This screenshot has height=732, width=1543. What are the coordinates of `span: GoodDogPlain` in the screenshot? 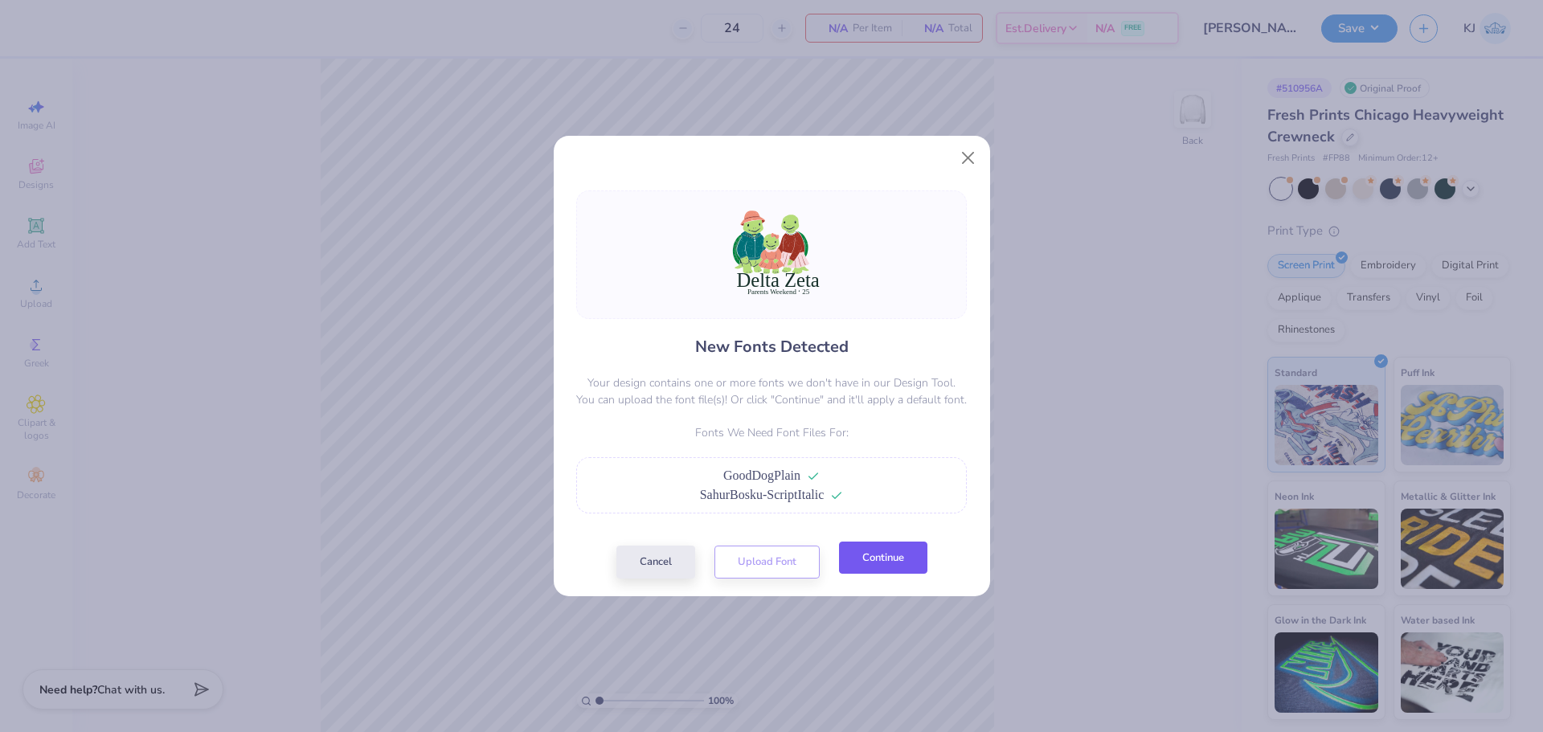 It's located at (762, 475).